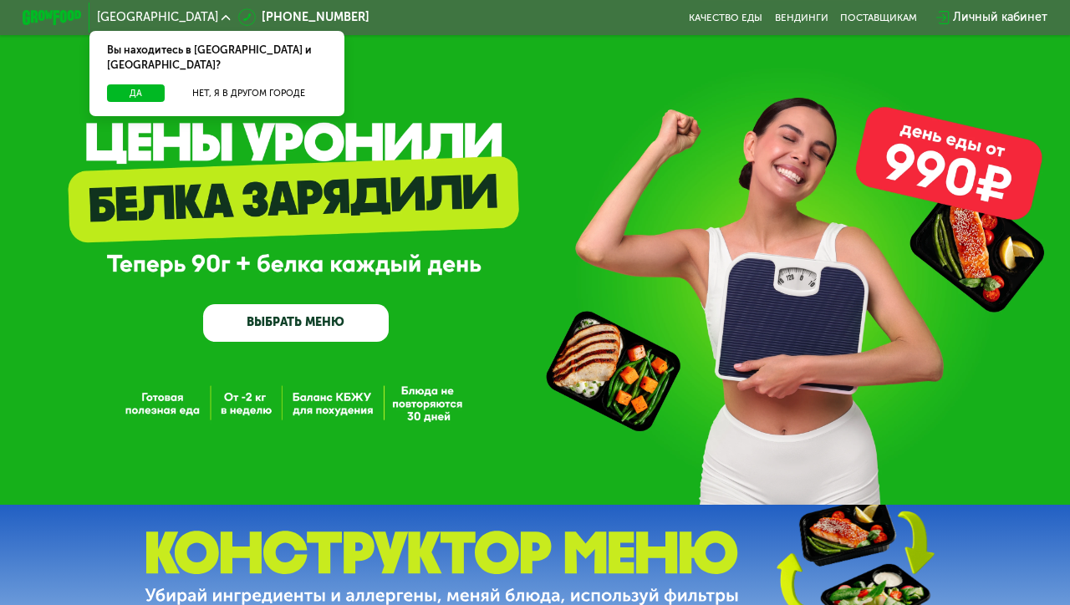 The height and width of the screenshot is (605, 1070). I want to click on a: Качество еды, so click(726, 18).